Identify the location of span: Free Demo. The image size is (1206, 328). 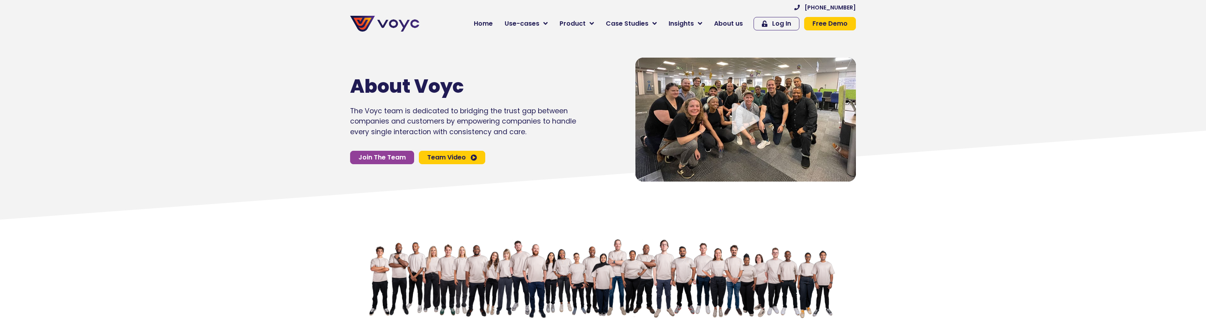
(830, 24).